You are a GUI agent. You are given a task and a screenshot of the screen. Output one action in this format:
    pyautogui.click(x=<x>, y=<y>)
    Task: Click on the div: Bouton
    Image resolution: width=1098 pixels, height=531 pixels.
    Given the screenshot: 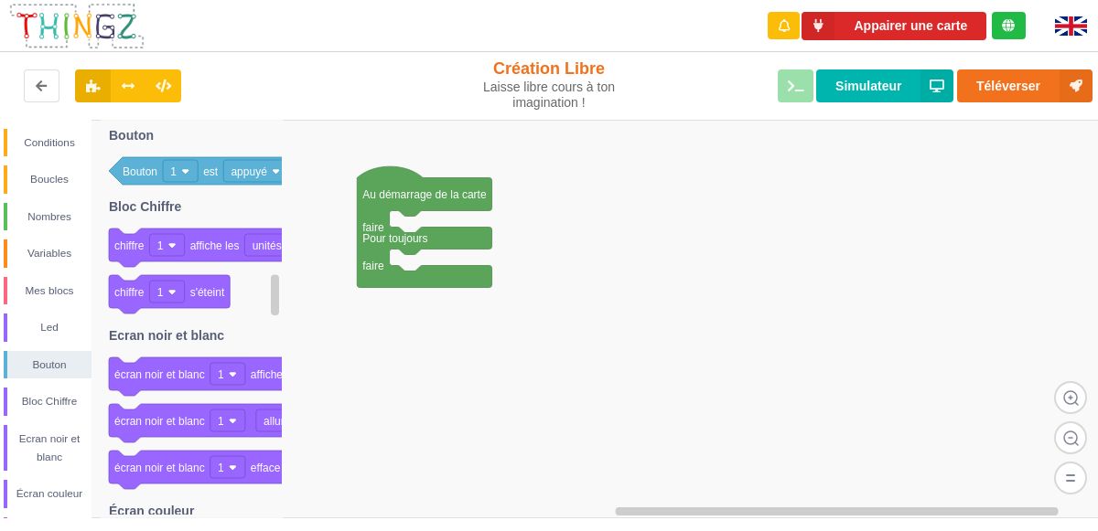 What is the action you would take?
    pyautogui.click(x=49, y=365)
    